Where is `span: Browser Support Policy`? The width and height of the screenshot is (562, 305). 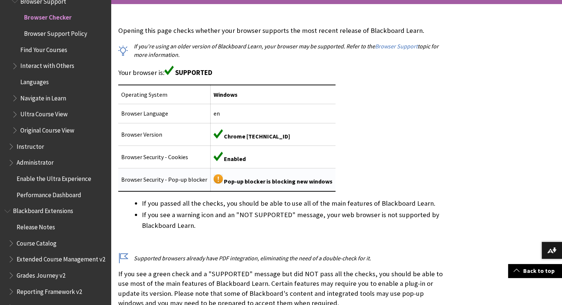
span: Browser Support Policy is located at coordinates (55, 32).